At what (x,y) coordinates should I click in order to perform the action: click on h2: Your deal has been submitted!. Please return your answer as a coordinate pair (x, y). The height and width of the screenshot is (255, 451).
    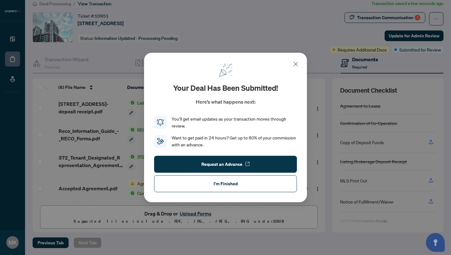
    Looking at the image, I should click on (226, 88).